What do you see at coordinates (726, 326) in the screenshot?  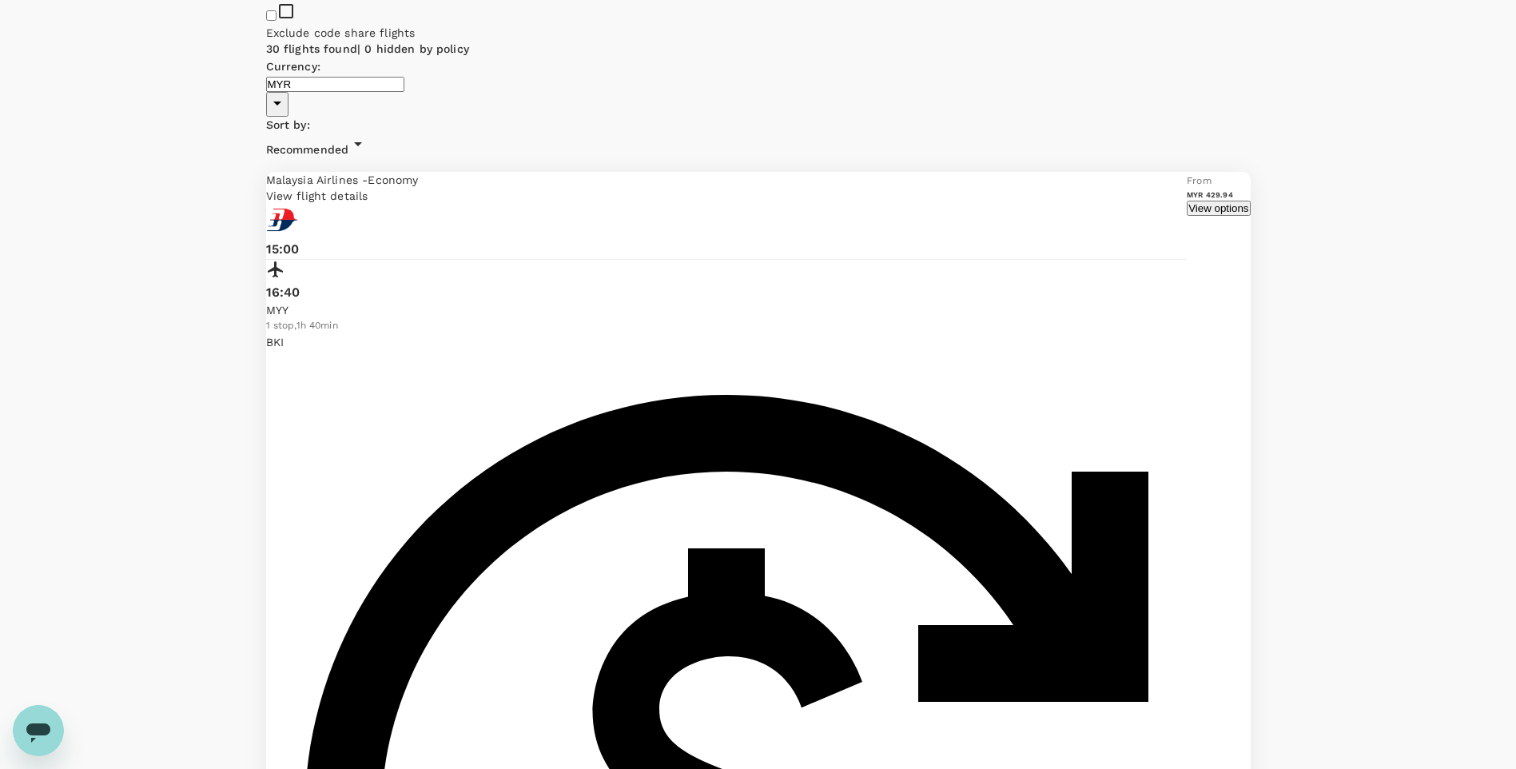 I see `div: 1 stop , 1h 40min` at bounding box center [726, 326].